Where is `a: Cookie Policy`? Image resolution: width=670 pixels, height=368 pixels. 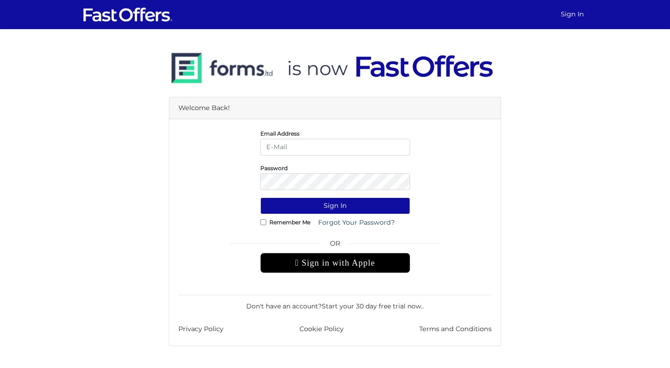
a: Cookie Policy is located at coordinates (321, 329).